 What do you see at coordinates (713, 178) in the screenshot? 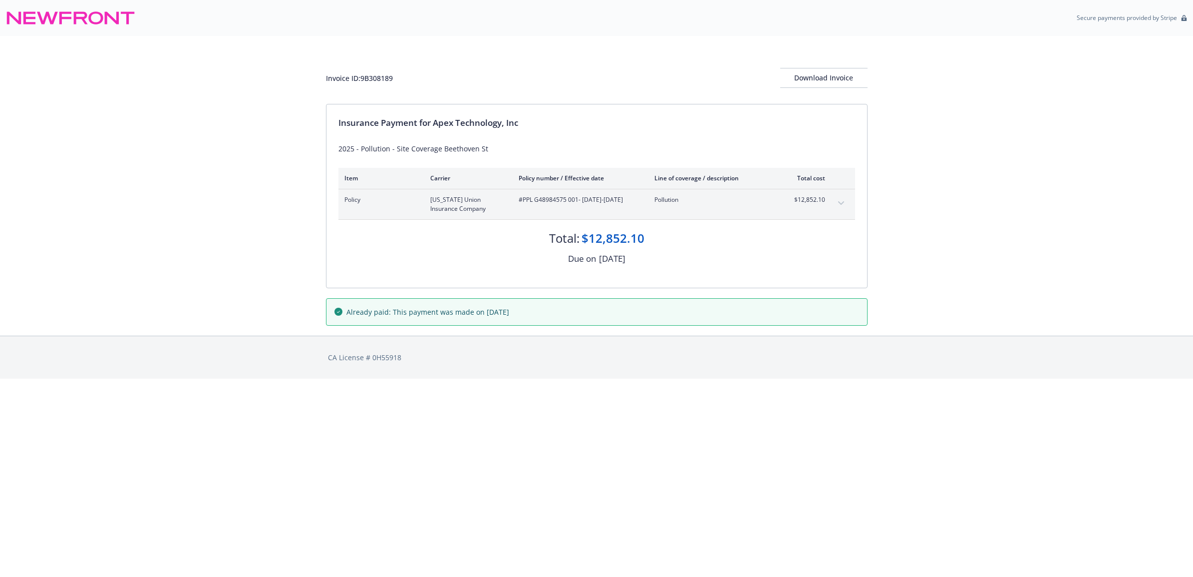
I see `div: Line of coverage / description` at bounding box center [713, 178].